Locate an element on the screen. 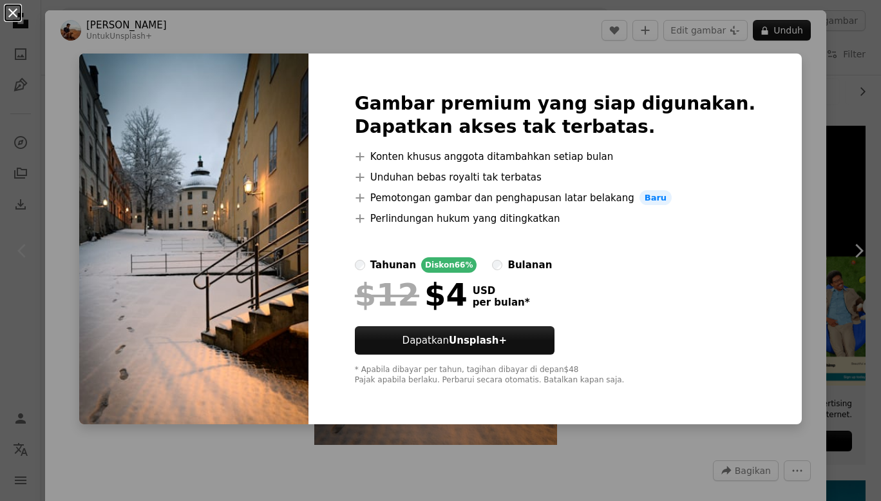 The image size is (881, 501). li: Pemotongan gambar dan penghapusan latar belakang is located at coordinates (555, 198).